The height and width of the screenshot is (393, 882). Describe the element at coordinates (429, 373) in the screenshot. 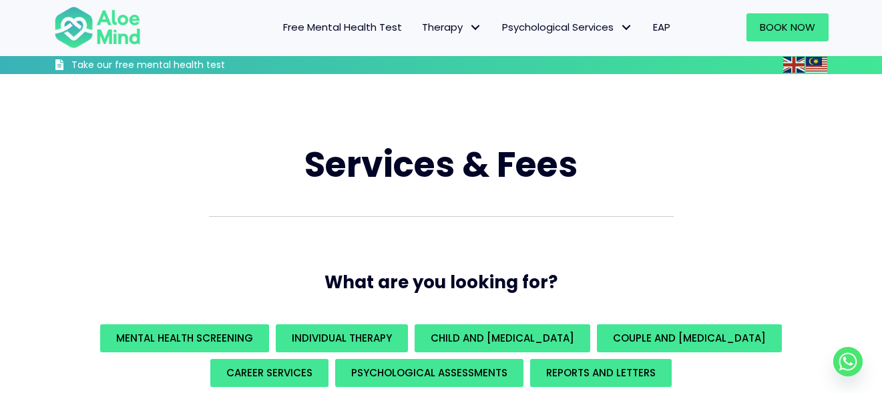

I see `span: Psychological assessments` at that location.